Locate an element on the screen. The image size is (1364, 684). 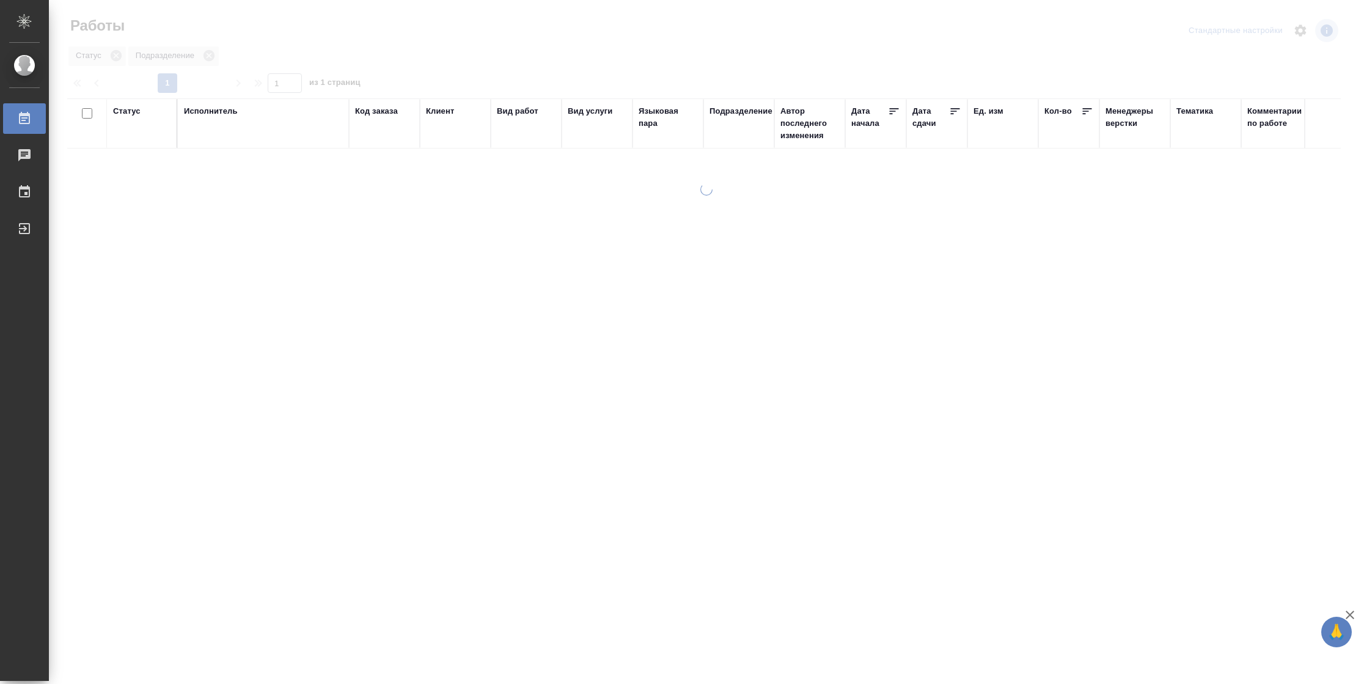
div: Тематика is located at coordinates (1195, 111).